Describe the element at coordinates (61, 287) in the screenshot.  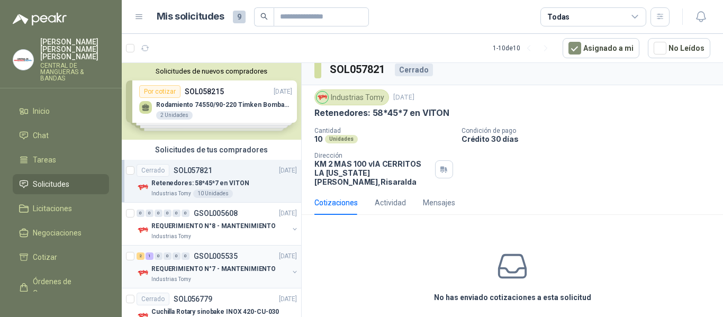
I see `a: Órdenes de Compra` at that location.